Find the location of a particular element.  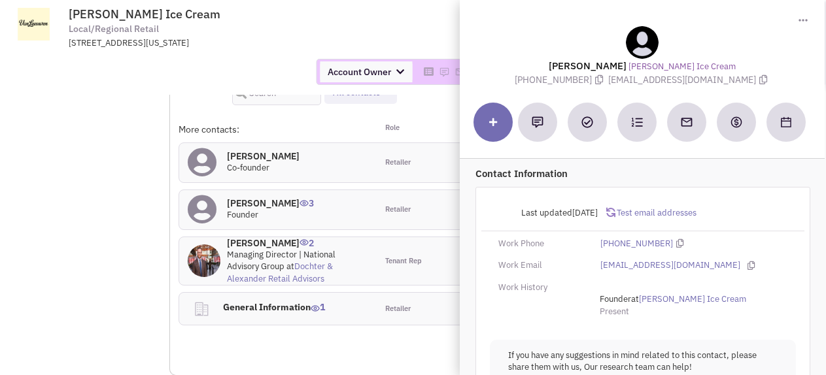

div: Work Email is located at coordinates (541, 266).